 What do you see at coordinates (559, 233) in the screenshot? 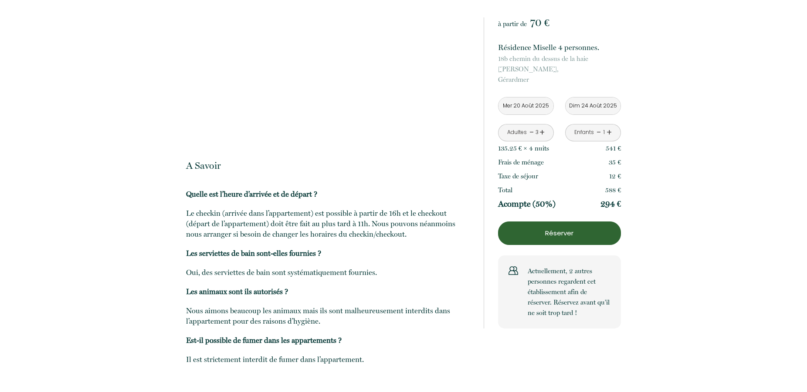
I see `button: Réserver` at bounding box center [559, 233].